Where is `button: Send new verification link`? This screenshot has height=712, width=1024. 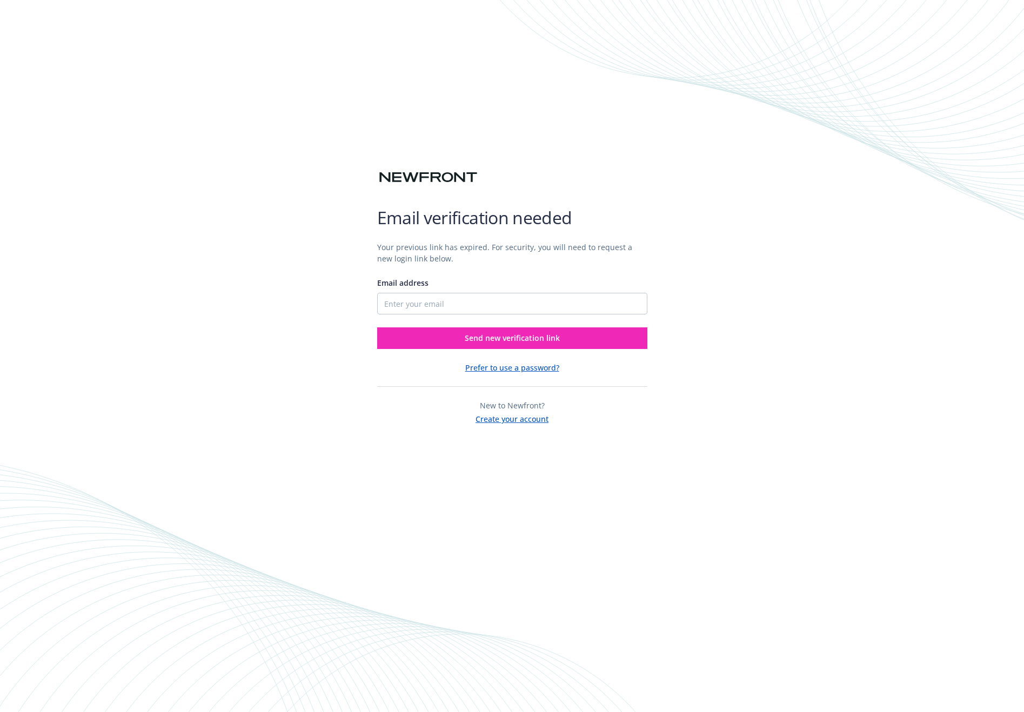 button: Send new verification link is located at coordinates (512, 338).